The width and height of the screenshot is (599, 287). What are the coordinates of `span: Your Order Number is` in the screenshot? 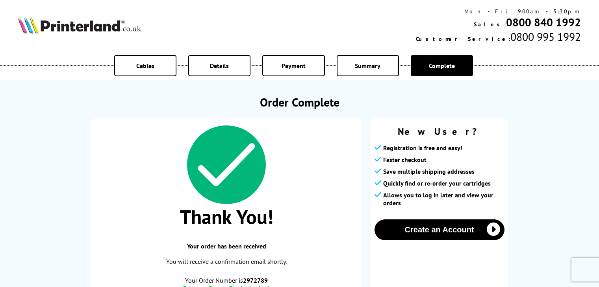 It's located at (226, 281).